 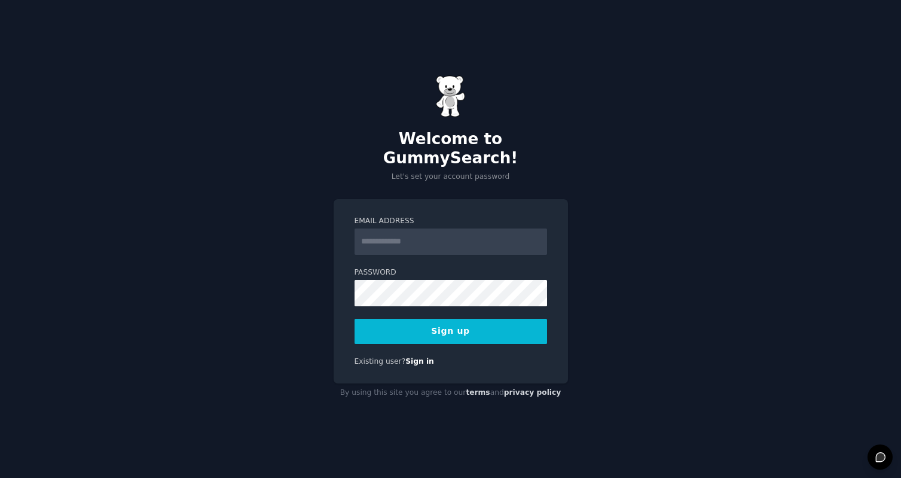 What do you see at coordinates (451, 177) in the screenshot?
I see `p: Let's set your account password` at bounding box center [451, 177].